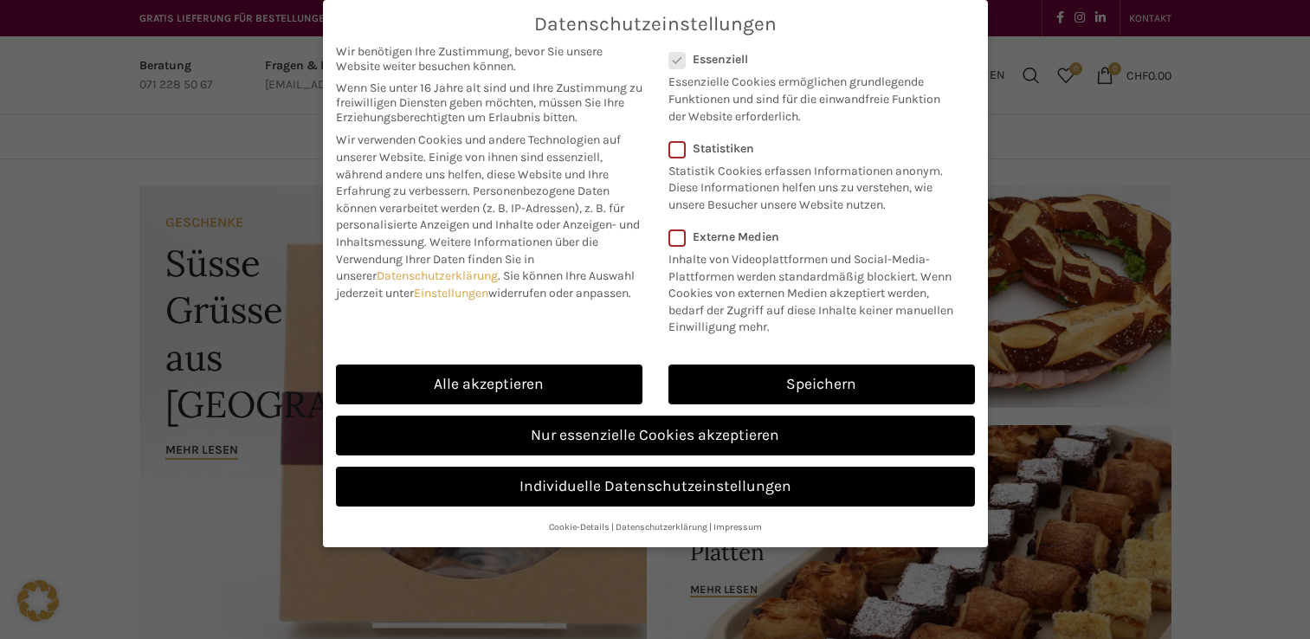 The image size is (1310, 639). Describe the element at coordinates (485, 284) in the screenshot. I see `span: Sie können Ihre Auswahl jederzeit unter widerrufen oder anpassen.` at that location.